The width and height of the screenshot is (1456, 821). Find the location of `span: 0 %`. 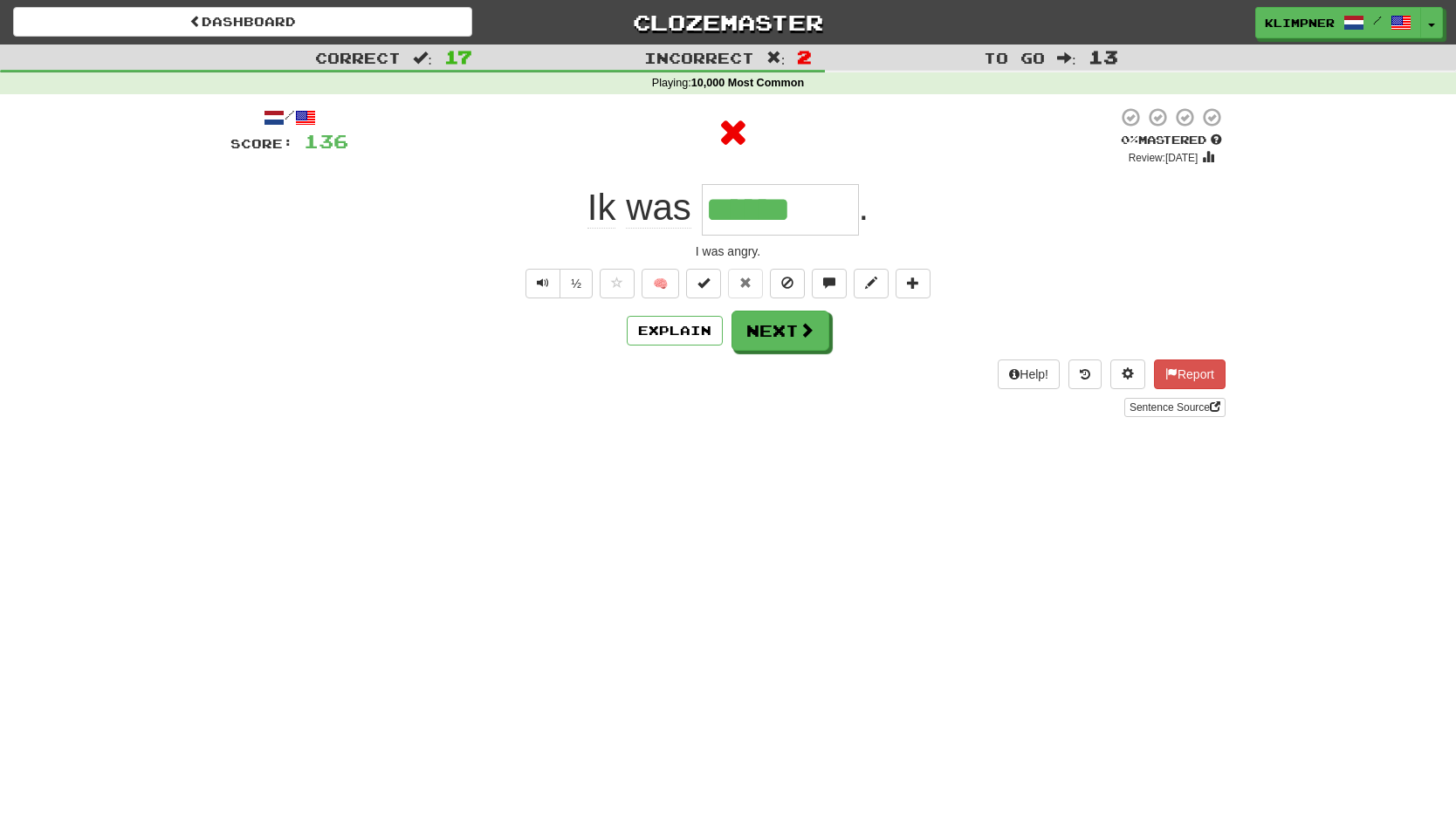

span: 0 % is located at coordinates (1130, 139).